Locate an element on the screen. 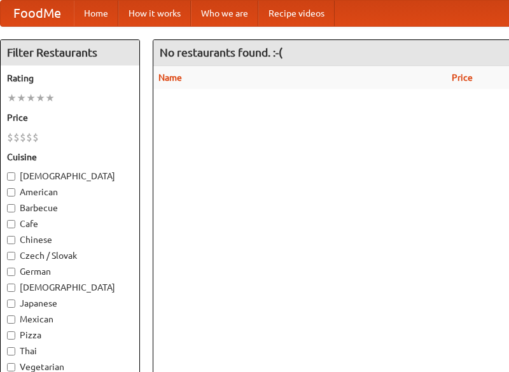 The image size is (509, 372). h5: Price is located at coordinates (70, 118).